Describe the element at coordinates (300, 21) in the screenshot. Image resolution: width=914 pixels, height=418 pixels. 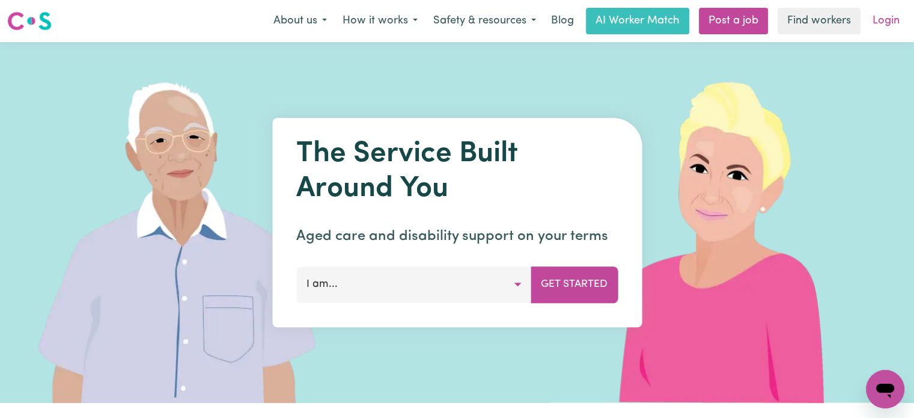
I see `button: About us` at that location.